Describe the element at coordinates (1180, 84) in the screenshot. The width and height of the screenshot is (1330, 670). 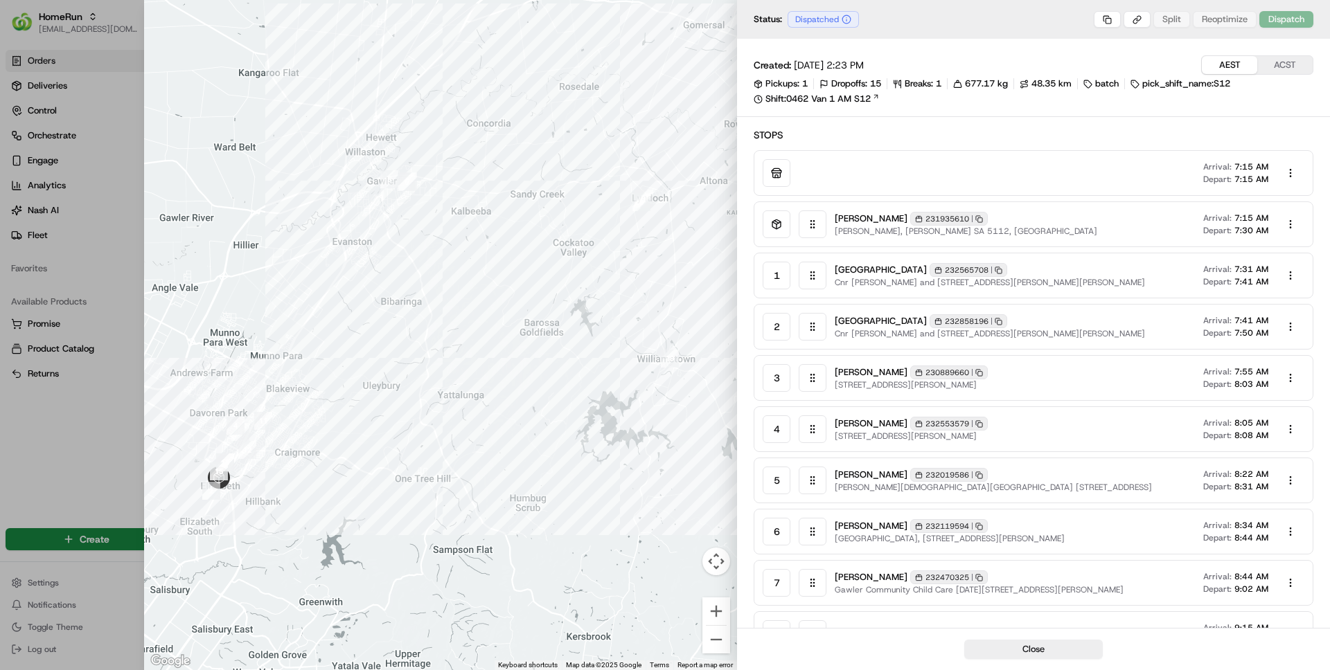
I see `div: pick_shift_name:S12` at that location.